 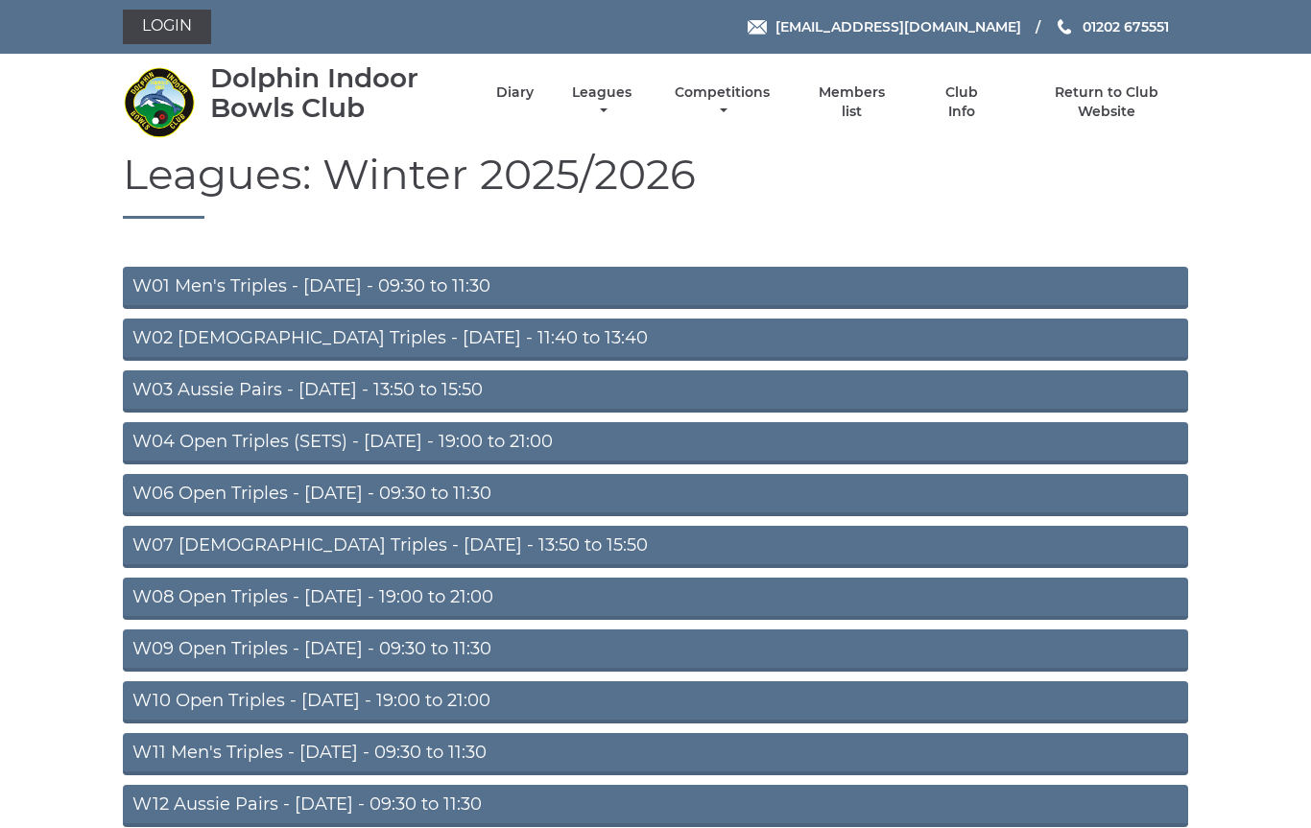 What do you see at coordinates (1111, 27) in the screenshot?
I see `a: Phone us 01202 675551` at bounding box center [1111, 27].